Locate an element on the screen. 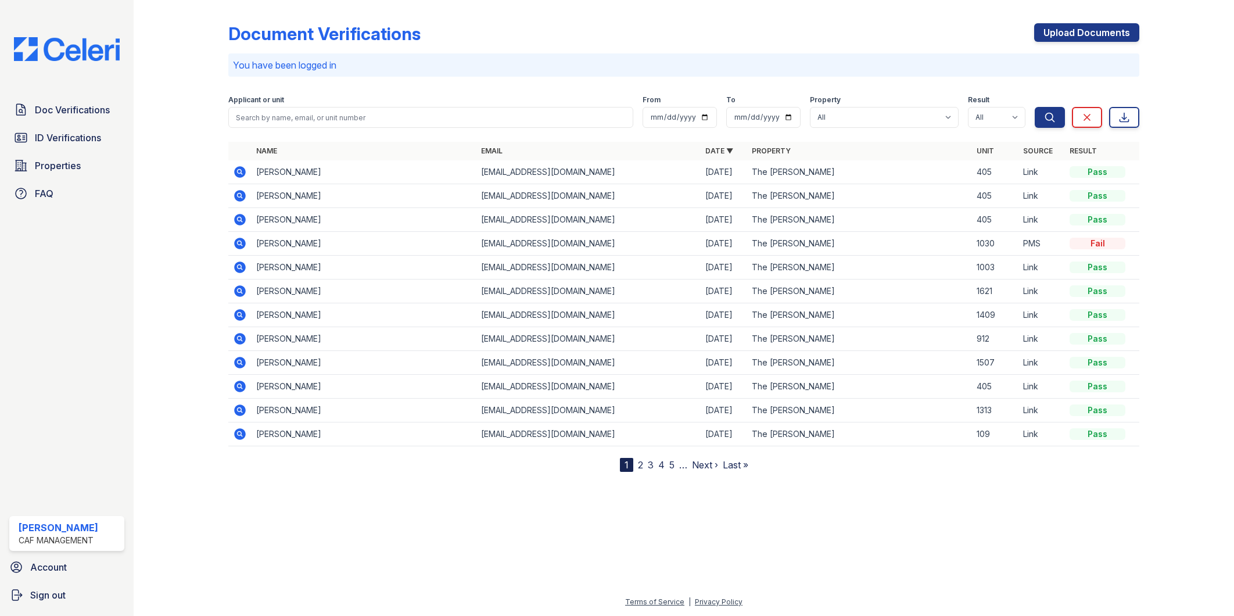  a: Sign out is located at coordinates (67, 595).